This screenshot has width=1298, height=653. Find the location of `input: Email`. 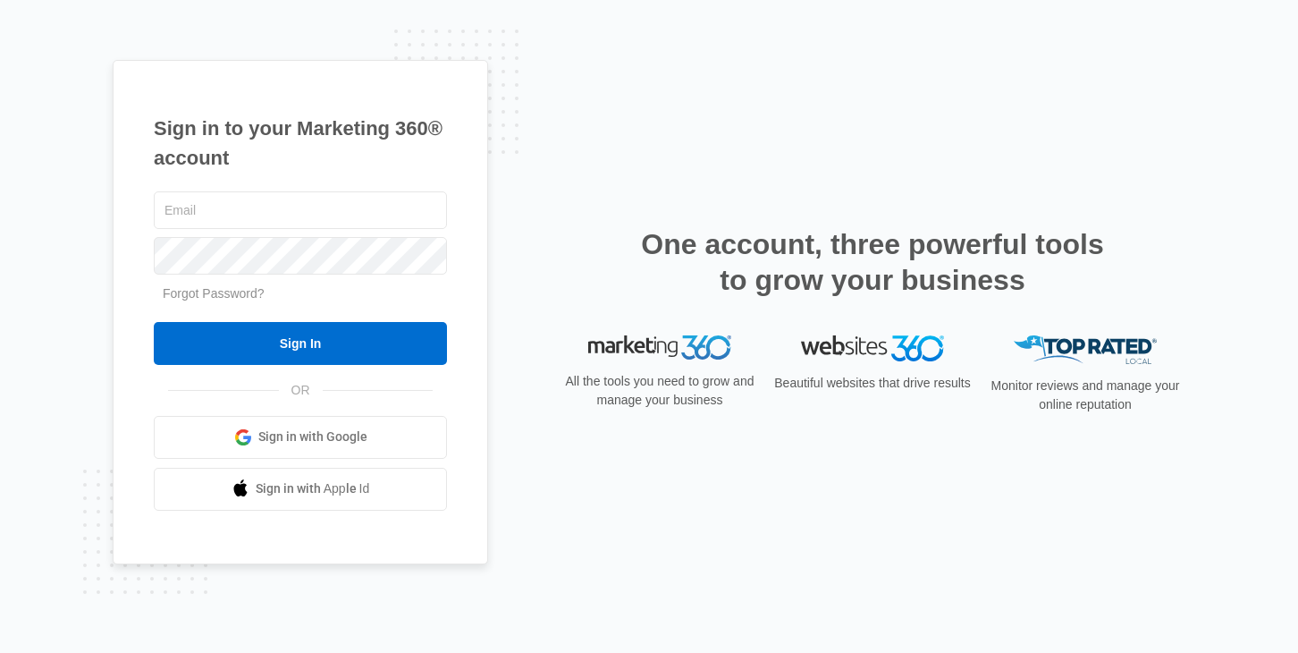

input: Email is located at coordinates (300, 210).